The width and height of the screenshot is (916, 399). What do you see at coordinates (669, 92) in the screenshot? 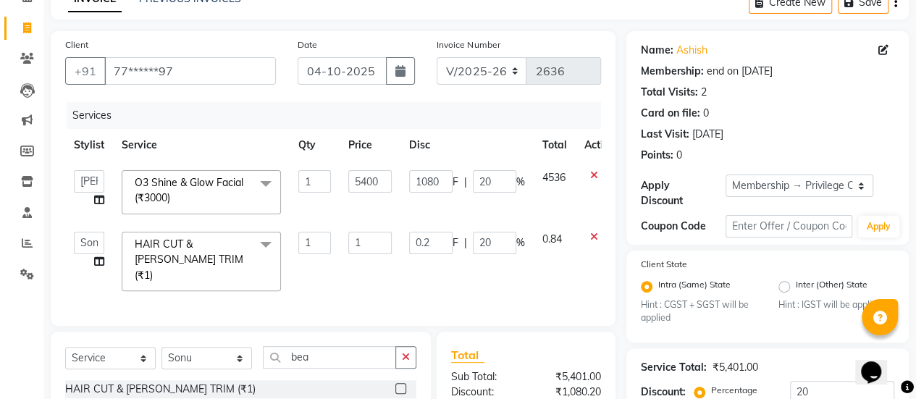
I see `div: Total Visits:` at bounding box center [669, 92].